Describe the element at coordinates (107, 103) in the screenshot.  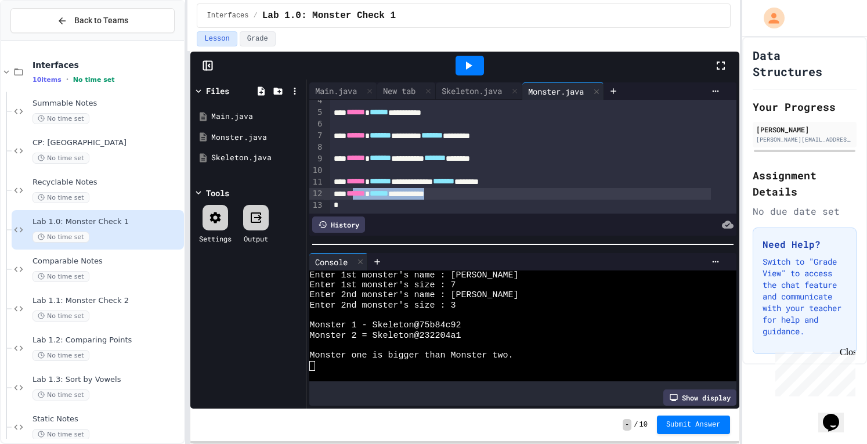
I see `span: Summable Notes` at that location.